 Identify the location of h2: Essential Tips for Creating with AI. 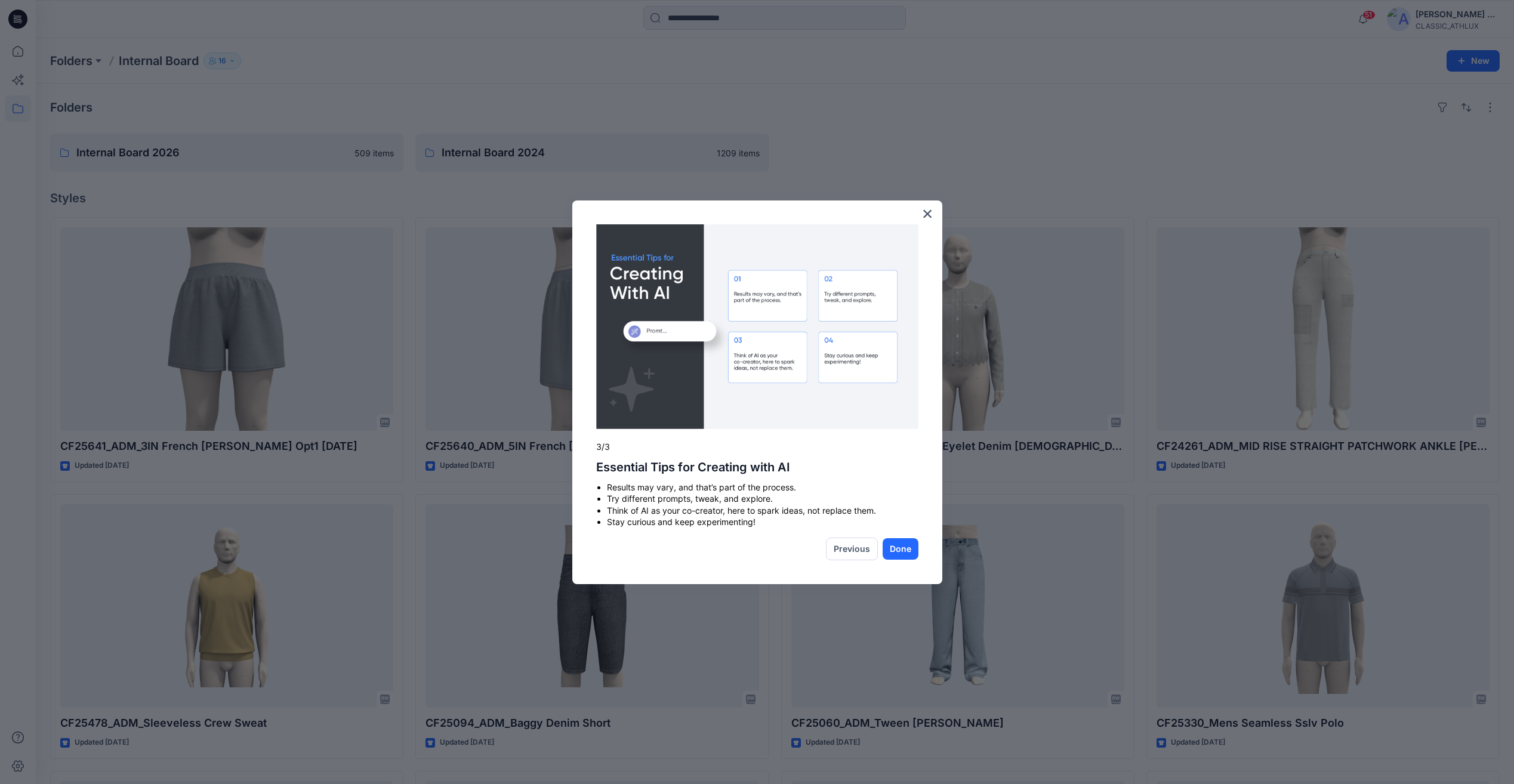
(757, 467).